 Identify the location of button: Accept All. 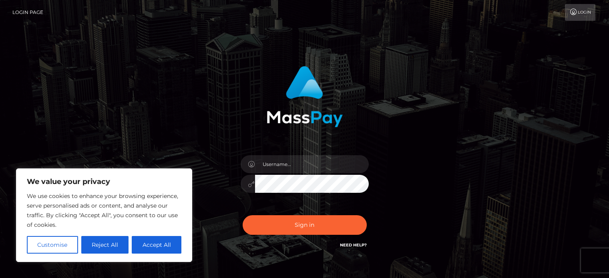
(157, 245).